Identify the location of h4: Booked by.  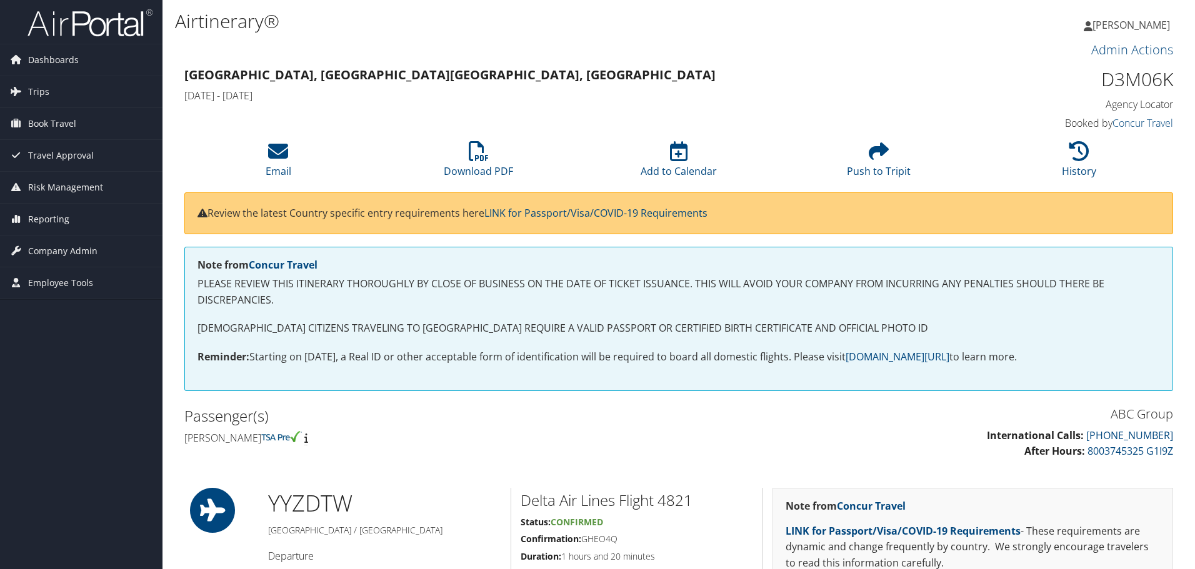
(1056, 123).